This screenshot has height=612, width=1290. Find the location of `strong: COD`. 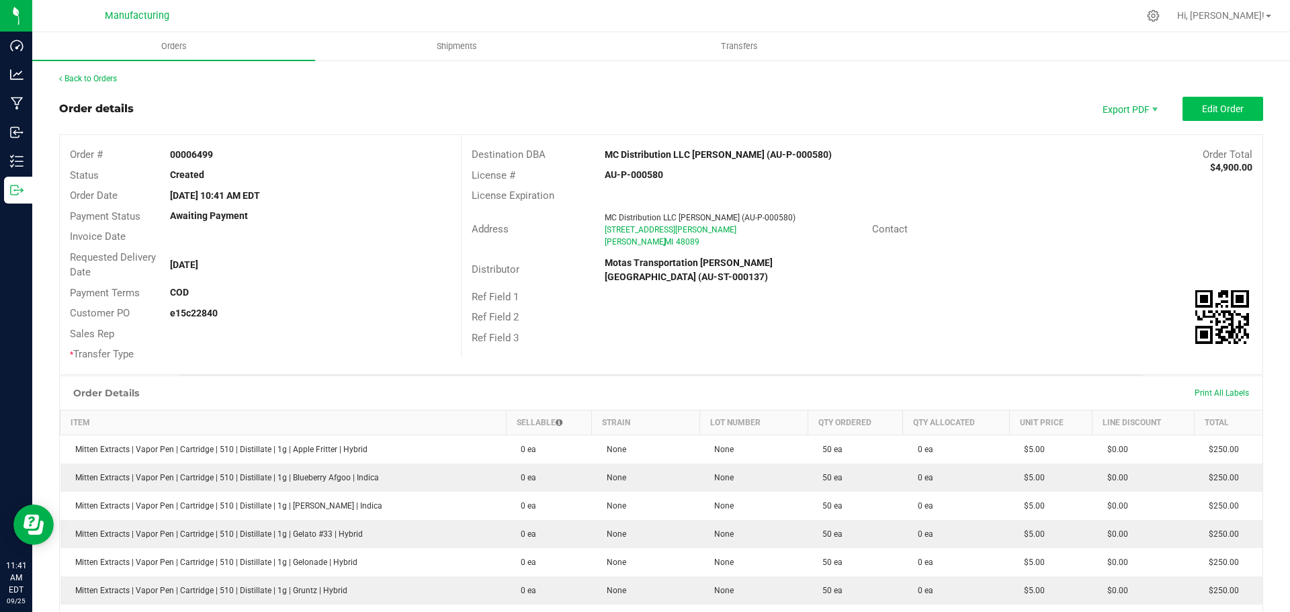

strong: COD is located at coordinates (179, 292).